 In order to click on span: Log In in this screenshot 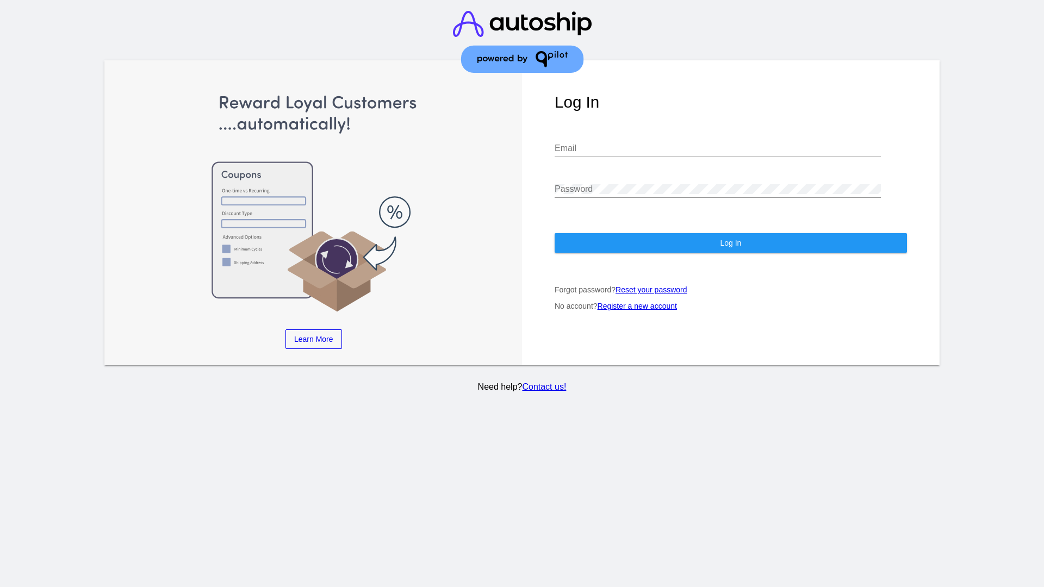, I will do `click(730, 243)`.